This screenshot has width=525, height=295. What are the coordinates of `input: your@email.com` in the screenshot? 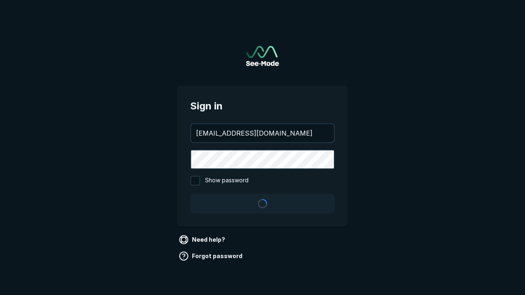 It's located at (263, 133).